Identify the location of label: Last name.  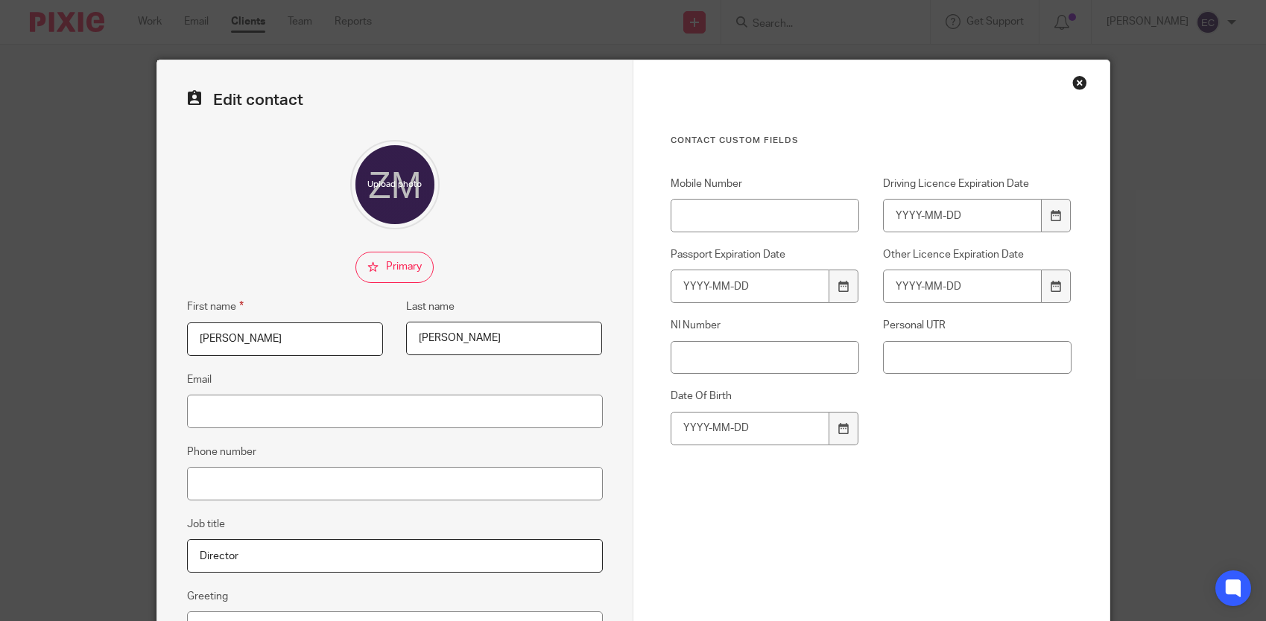
(430, 307).